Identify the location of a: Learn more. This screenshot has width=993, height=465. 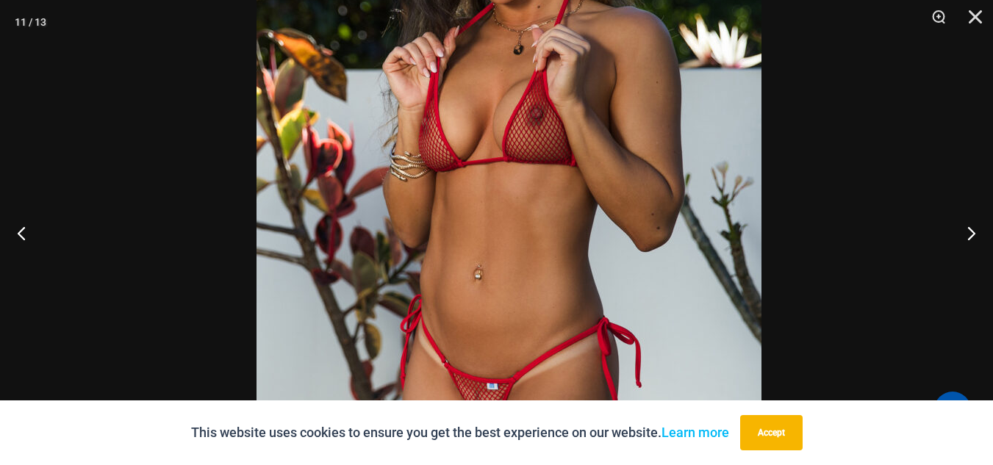
(695, 432).